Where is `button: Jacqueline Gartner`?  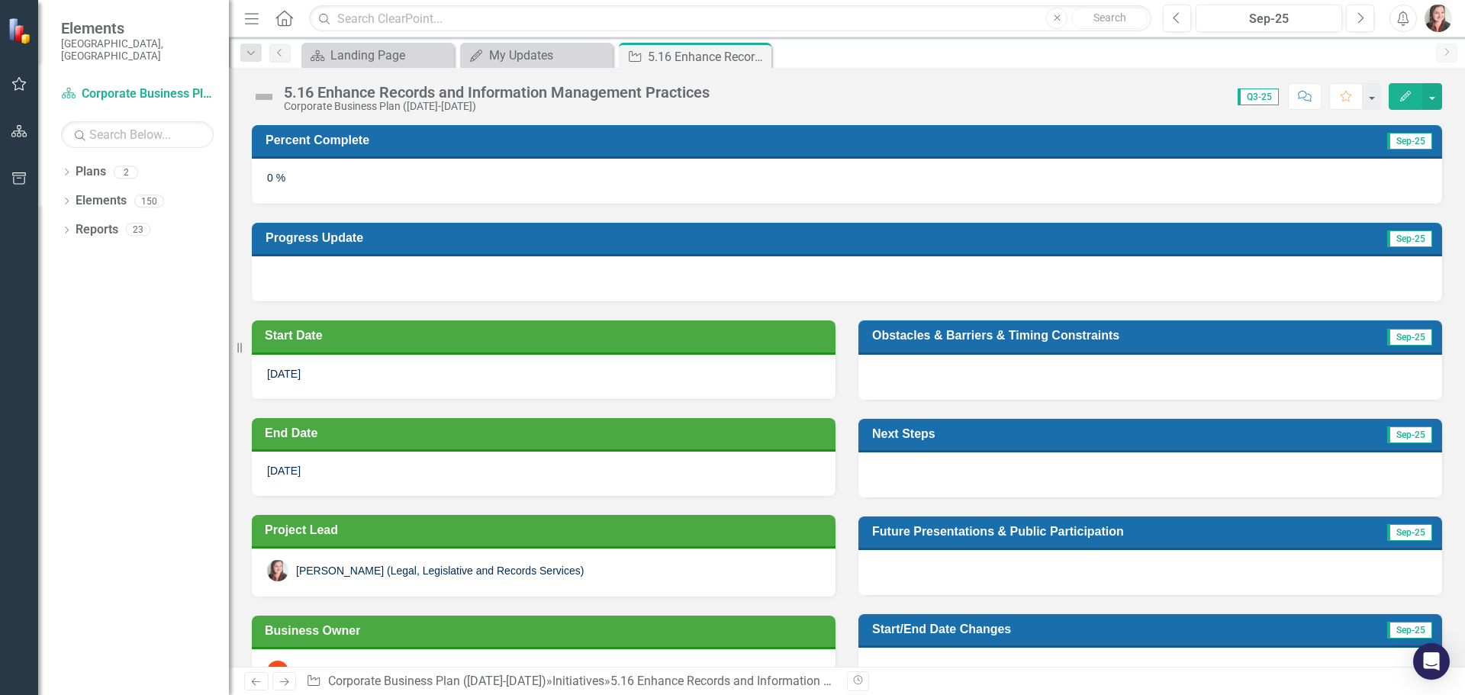 button: Jacqueline Gartner is located at coordinates (1438, 18).